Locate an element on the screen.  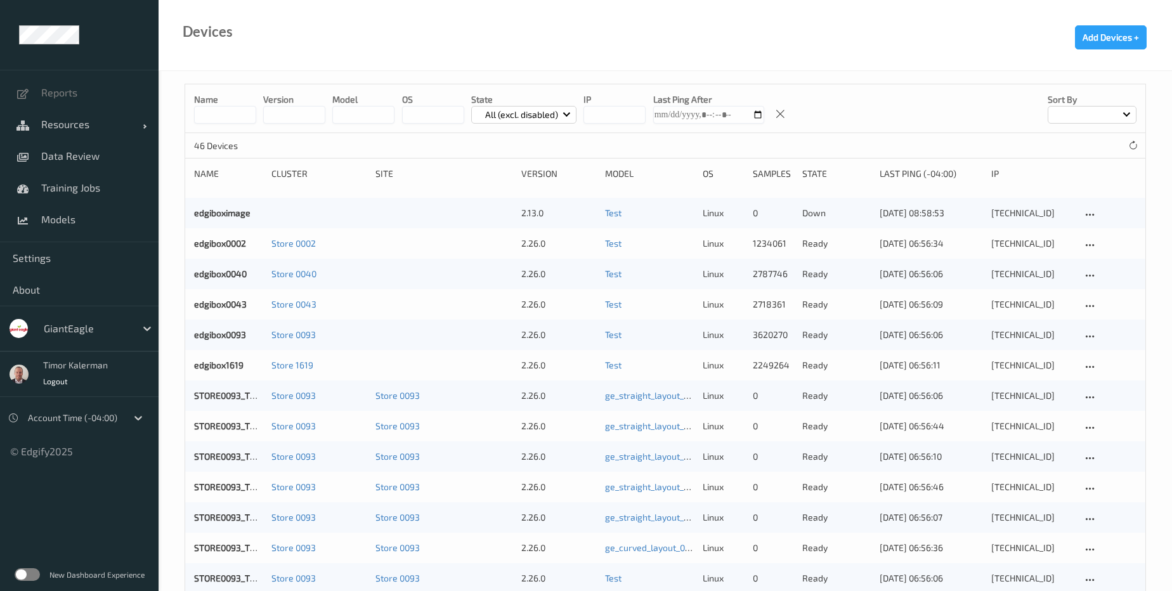
a: STORE0093_TERM393 is located at coordinates (238, 395).